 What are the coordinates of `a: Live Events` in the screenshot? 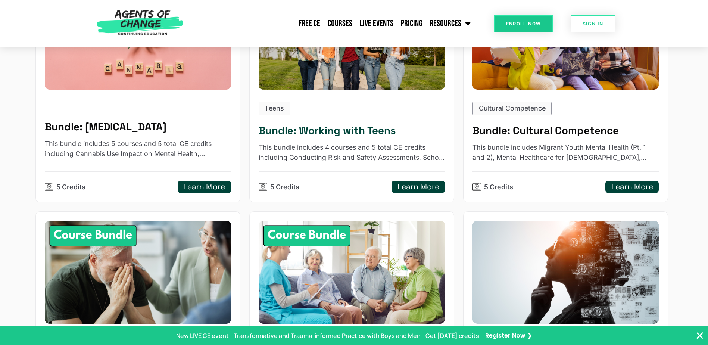 It's located at (376, 23).